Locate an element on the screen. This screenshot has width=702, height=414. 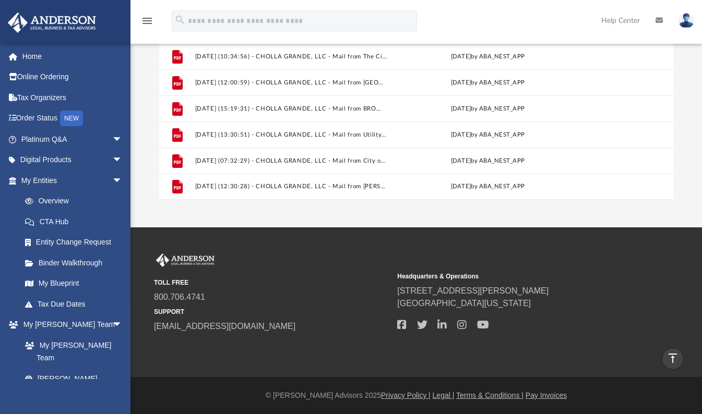
i: menu is located at coordinates (147, 21).